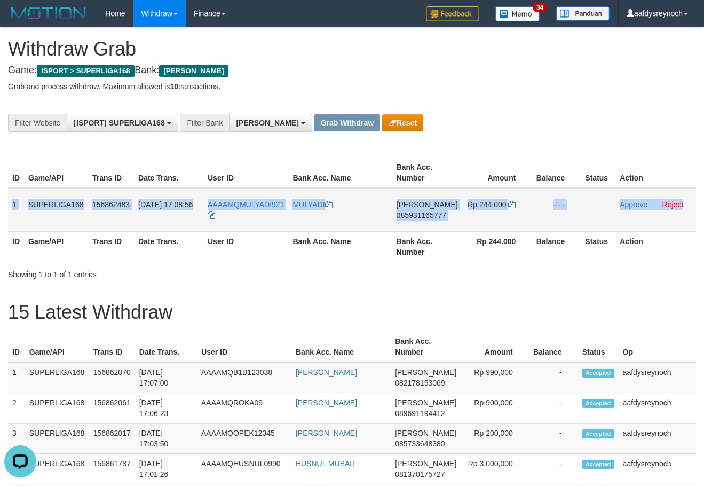 This screenshot has height=486, width=704. Describe the element at coordinates (16, 210) in the screenshot. I see `td: 1` at that location.